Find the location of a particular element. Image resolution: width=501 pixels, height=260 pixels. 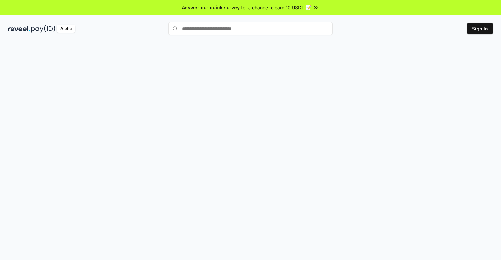

button: Sign In is located at coordinates (480, 29).